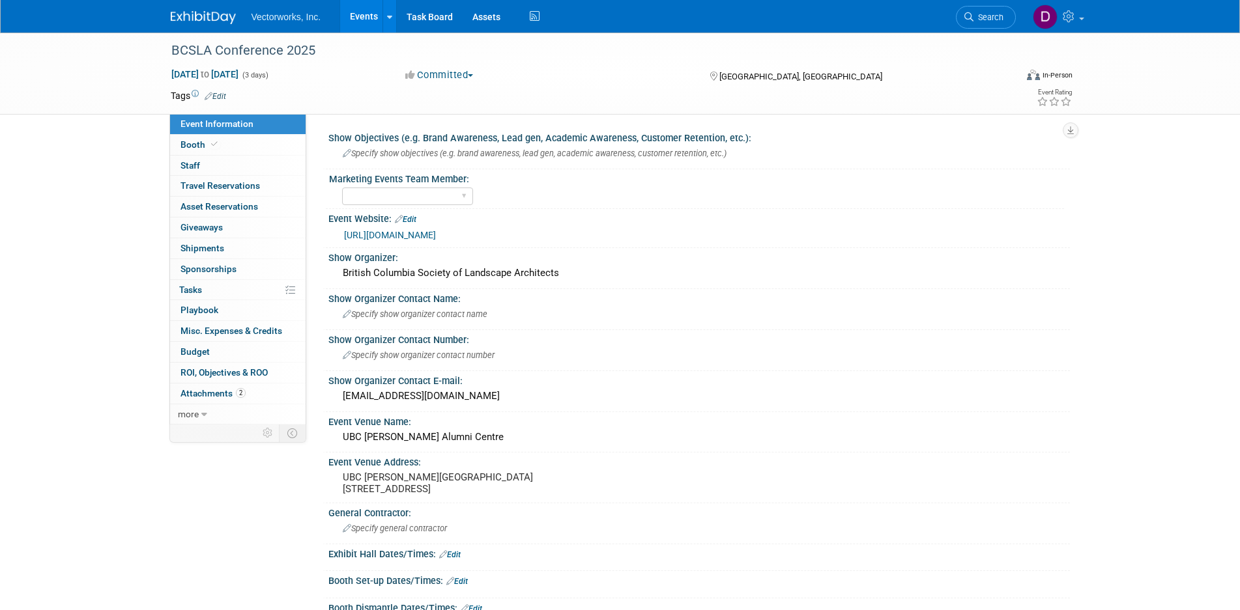 The width and height of the screenshot is (1240, 610). I want to click on span: Specify general contractor, so click(395, 528).